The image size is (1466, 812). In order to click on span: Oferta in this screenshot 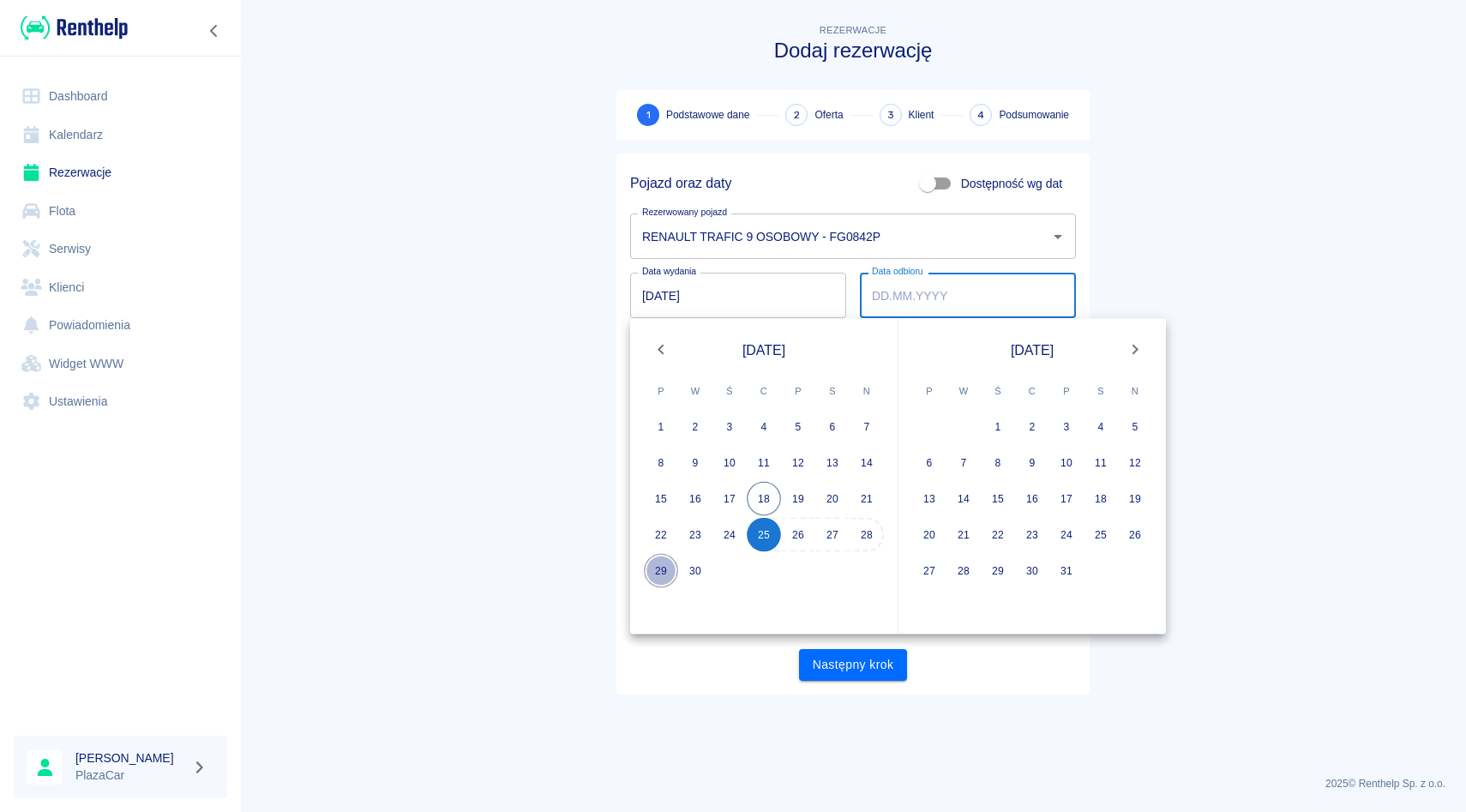, I will do `click(828, 115)`.